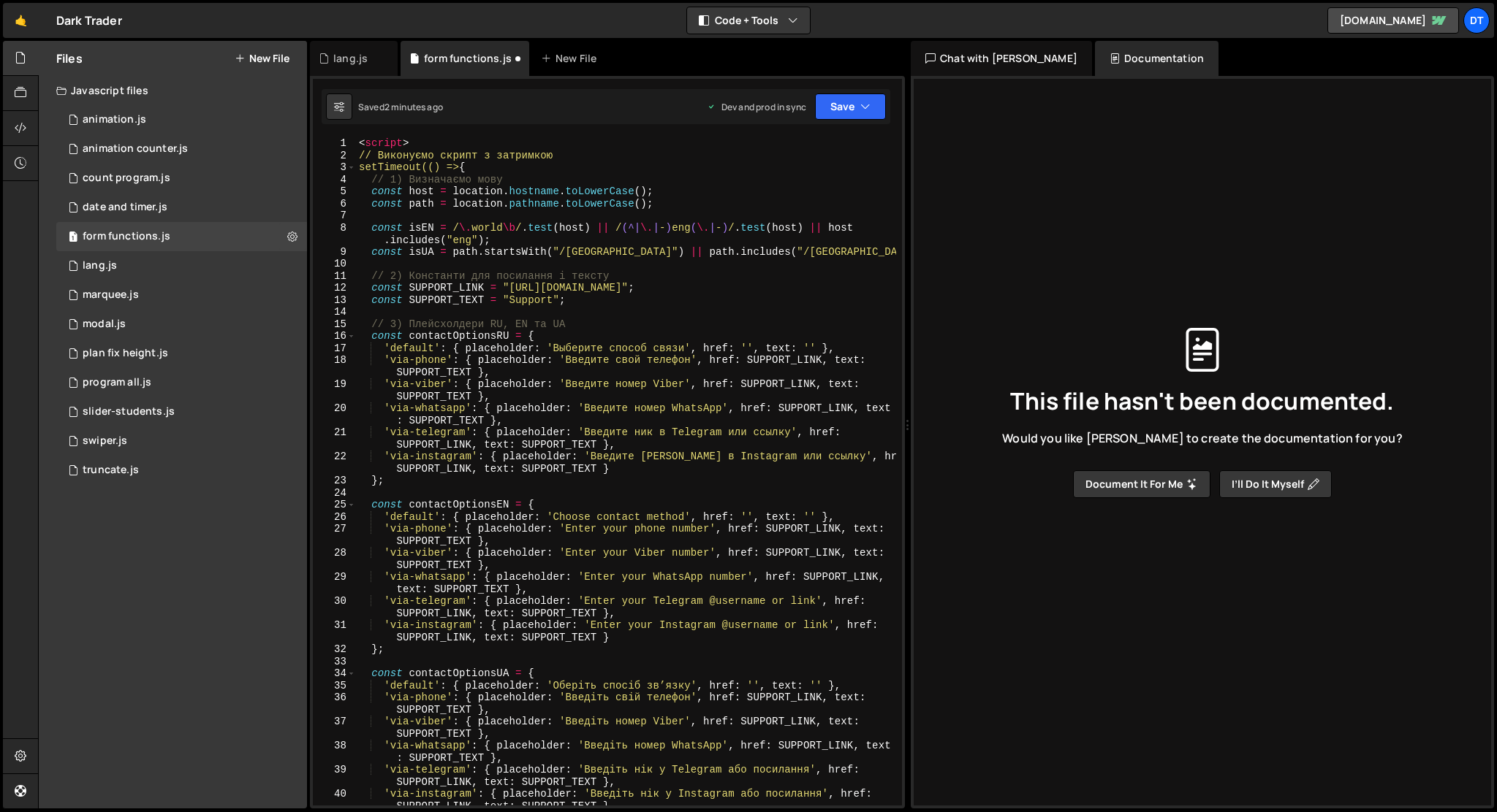 This screenshot has width=1497, height=812. Describe the element at coordinates (334, 505) in the screenshot. I see `div: 25` at that location.